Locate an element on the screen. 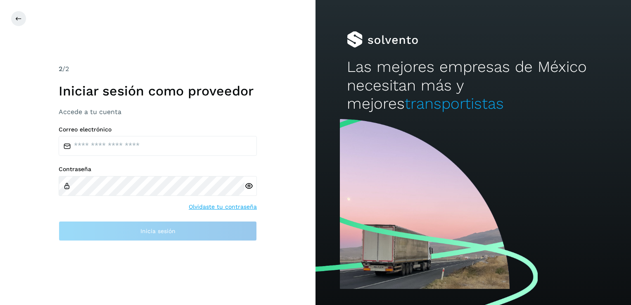 Image resolution: width=631 pixels, height=305 pixels. span: Inicia sesión is located at coordinates (158, 231).